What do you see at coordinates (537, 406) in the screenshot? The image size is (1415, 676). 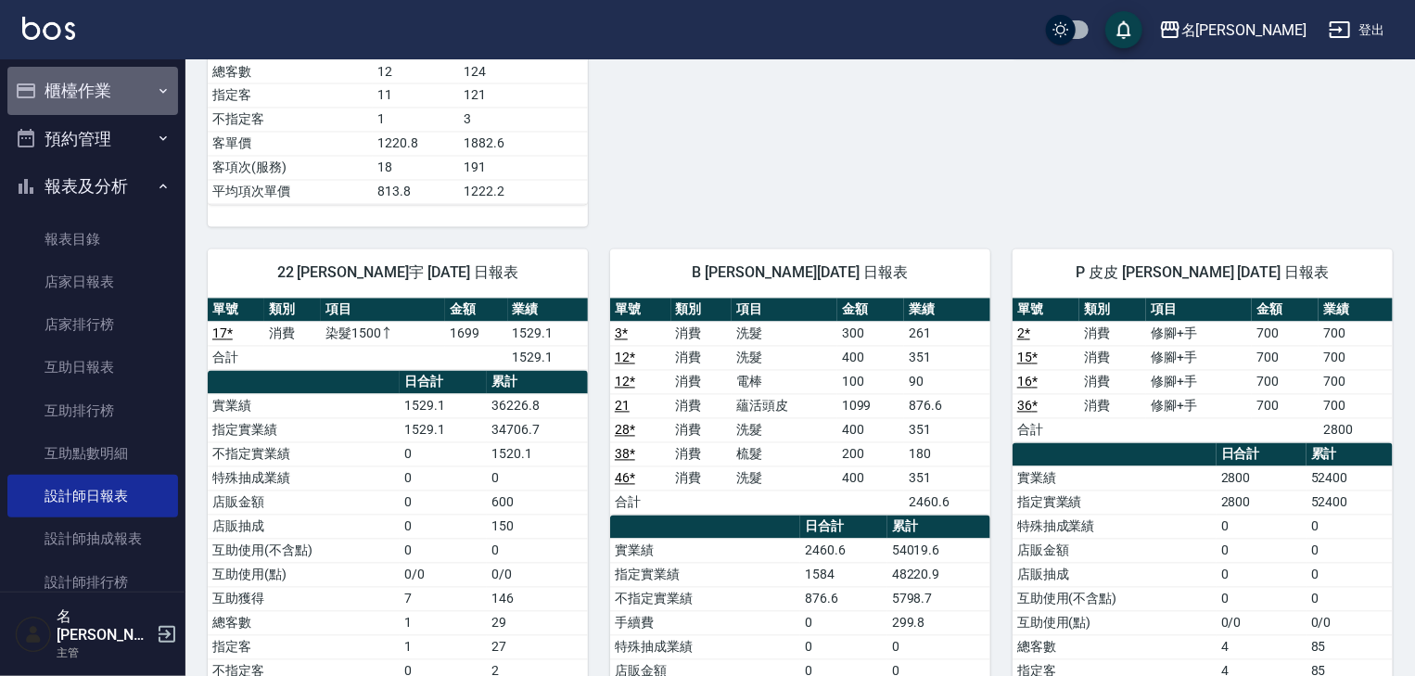 I see `td: 36226.8` at bounding box center [537, 406].